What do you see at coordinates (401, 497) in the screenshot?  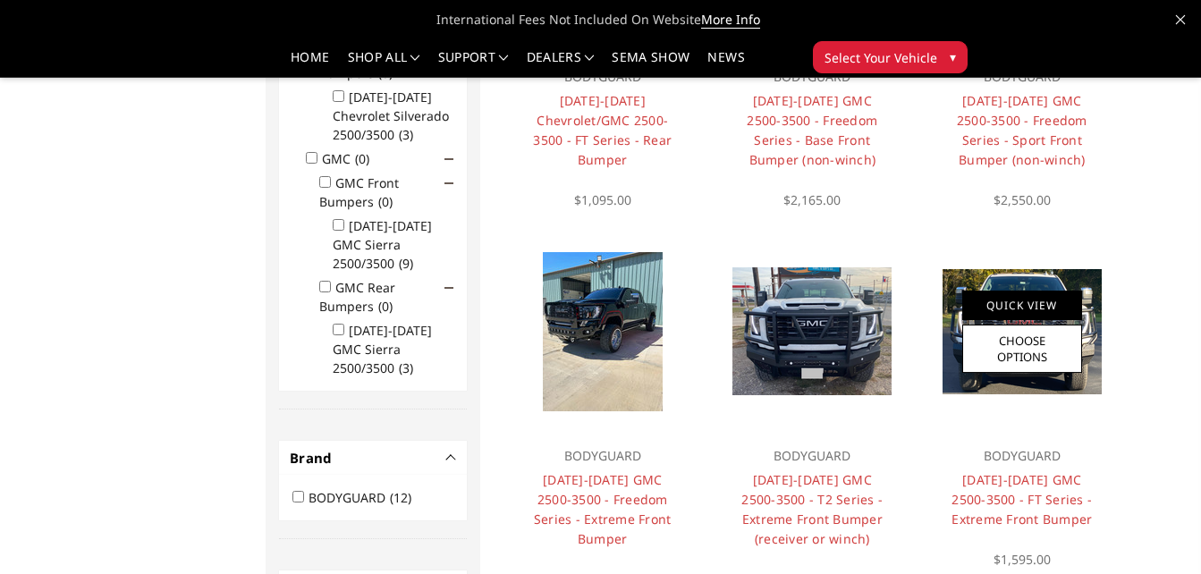 I see `span: (12)` at bounding box center [401, 497].